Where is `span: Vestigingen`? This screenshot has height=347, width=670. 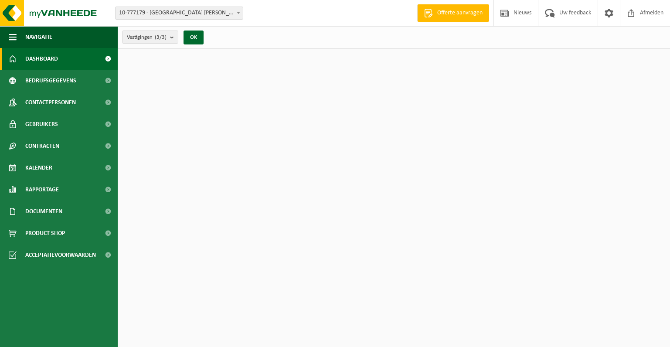 span: Vestigingen is located at coordinates (147, 38).